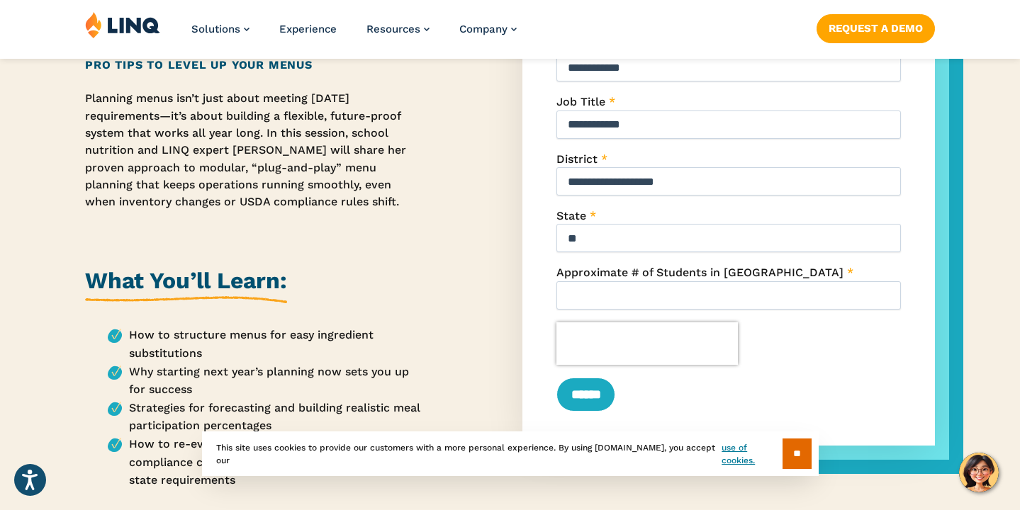 This screenshot has width=1020, height=510. I want to click on h2: What You’ll Learn:, so click(186, 284).